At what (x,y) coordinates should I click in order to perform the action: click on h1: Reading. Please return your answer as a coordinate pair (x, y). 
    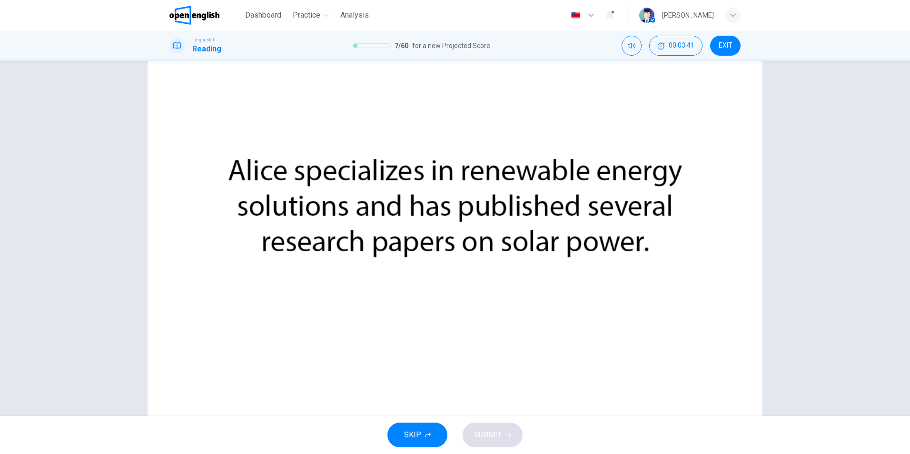
    Looking at the image, I should click on (207, 49).